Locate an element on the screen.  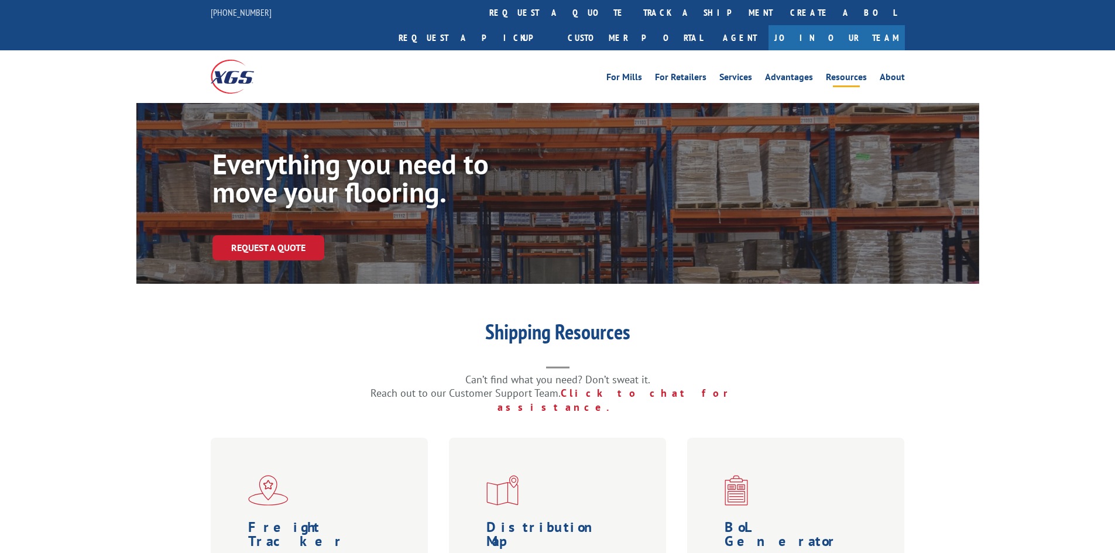
p: Can’t find what you need? Don’t sweat it. Reach out to our Customer Support Team. is located at coordinates (558, 393).